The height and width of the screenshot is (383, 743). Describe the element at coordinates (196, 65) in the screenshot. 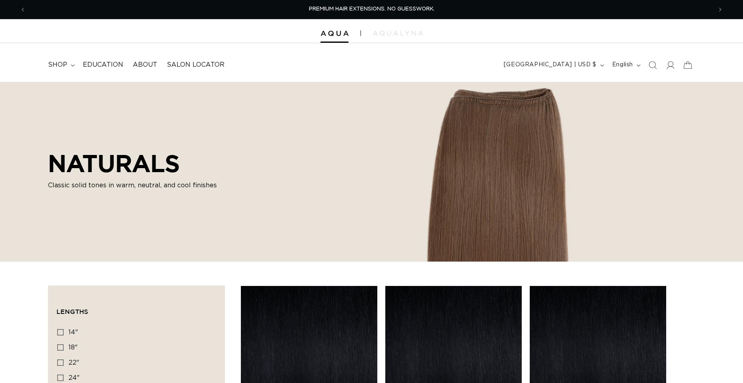

I see `span: Salon Locator` at that location.